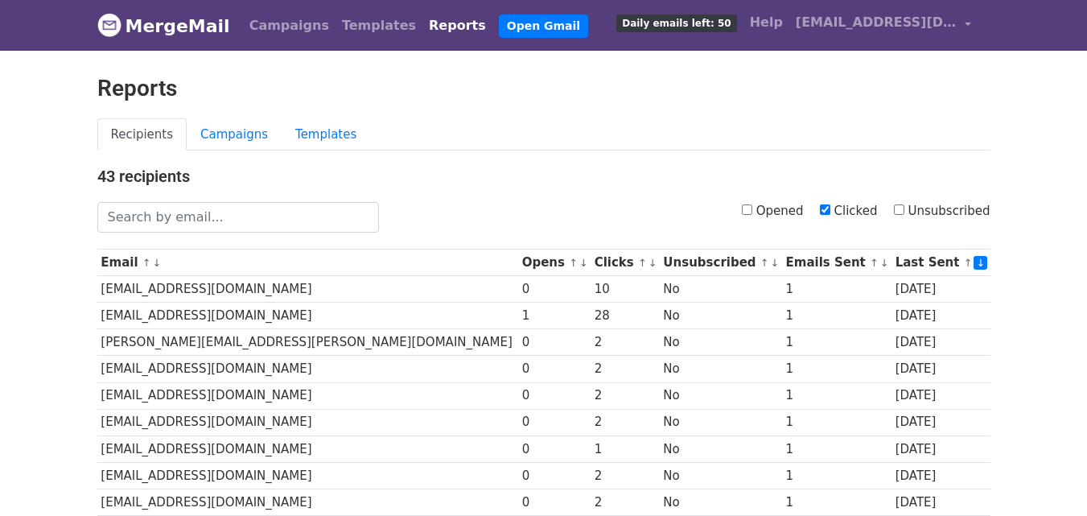 Image resolution: width=1087 pixels, height=516 pixels. What do you see at coordinates (457, 26) in the screenshot?
I see `a: Reports` at bounding box center [457, 26].